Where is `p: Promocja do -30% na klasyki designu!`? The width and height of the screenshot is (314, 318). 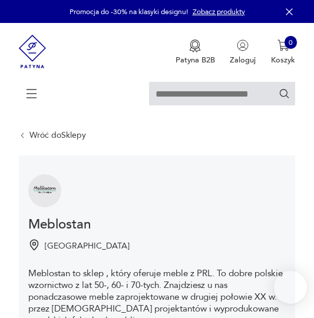 p: Promocja do -30% na klasyki designu! is located at coordinates (128, 12).